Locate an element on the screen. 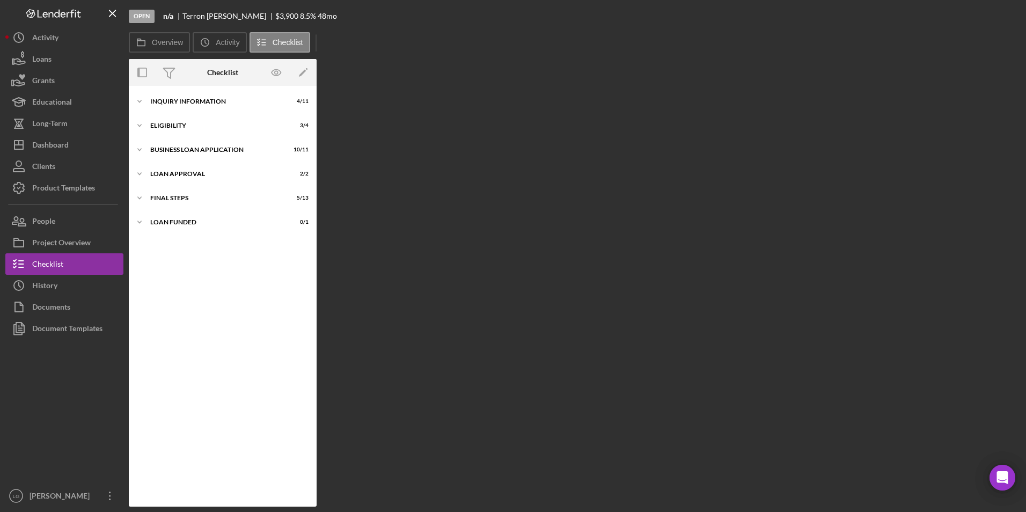 Image resolution: width=1026 pixels, height=512 pixels. a: Project Overview is located at coordinates (64, 242).